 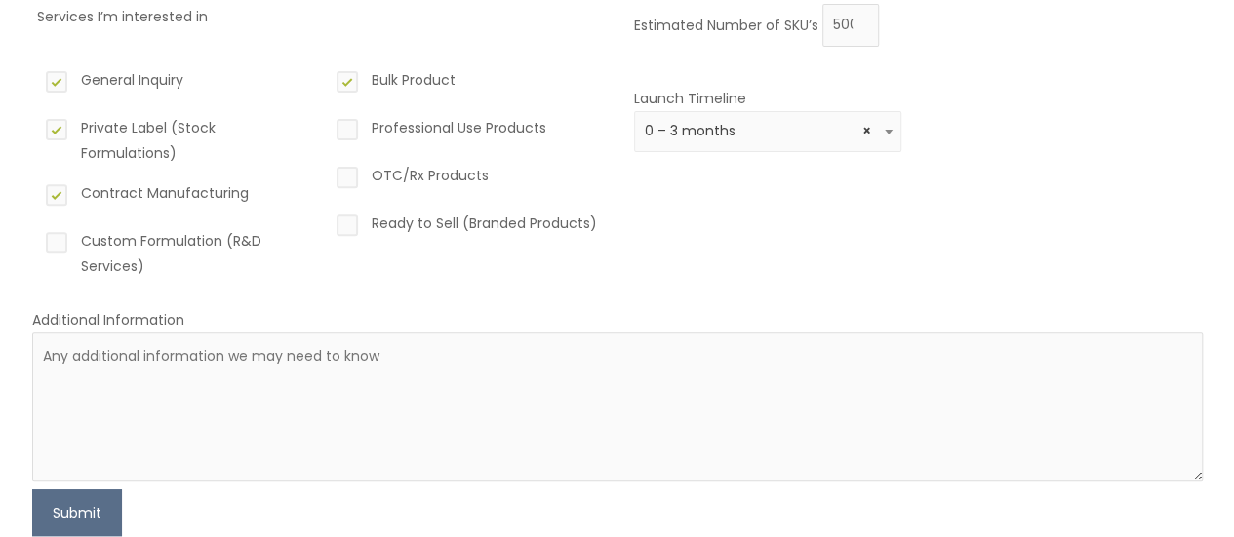 What do you see at coordinates (725, 24) in the screenshot?
I see `label: Estimated Number of SKU’s` at bounding box center [725, 24].